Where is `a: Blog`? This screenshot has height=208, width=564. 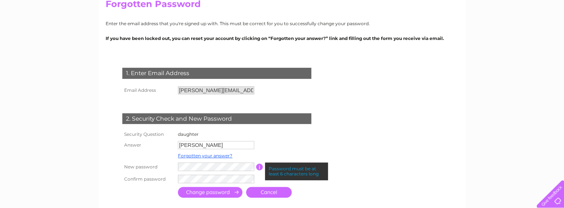
a: Blog is located at coordinates (531, 34).